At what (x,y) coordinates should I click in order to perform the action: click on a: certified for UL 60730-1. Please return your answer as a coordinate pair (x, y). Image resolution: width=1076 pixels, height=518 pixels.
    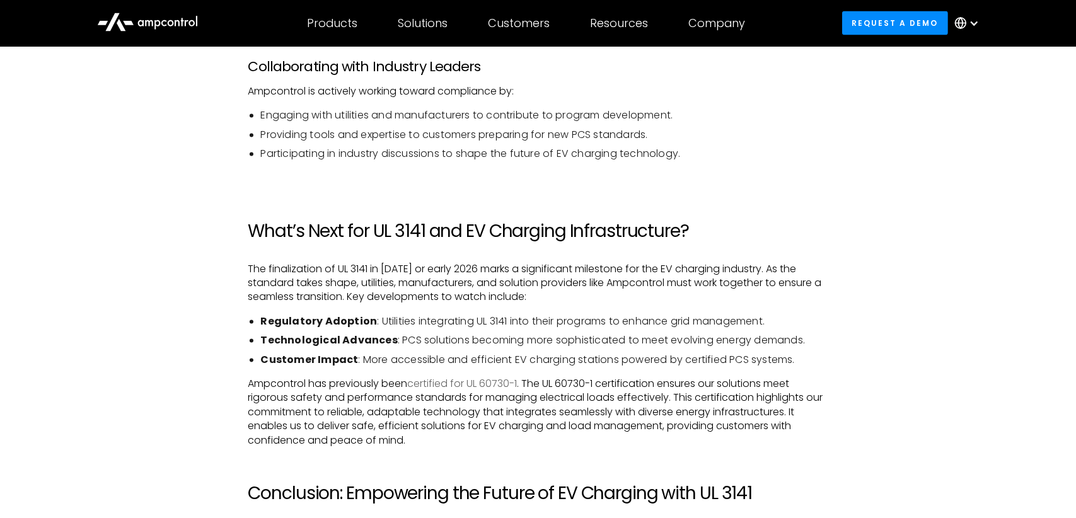
    Looking at the image, I should click on (463, 384).